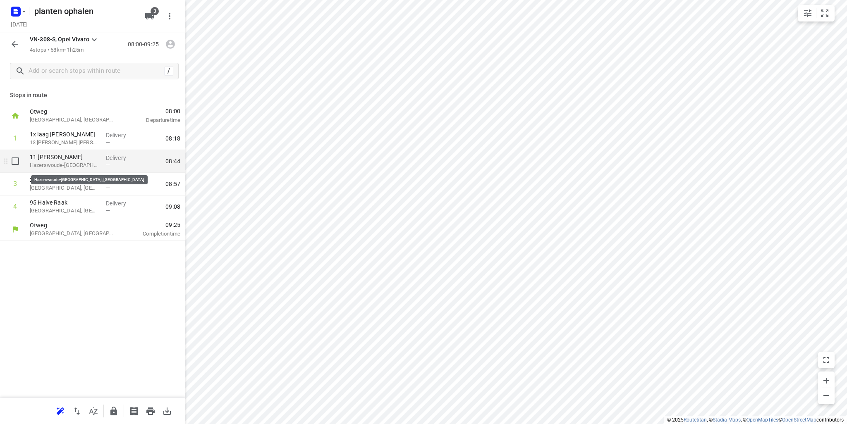  I want to click on p: 13 Lange Campen, Pijnacker, so click(65, 143).